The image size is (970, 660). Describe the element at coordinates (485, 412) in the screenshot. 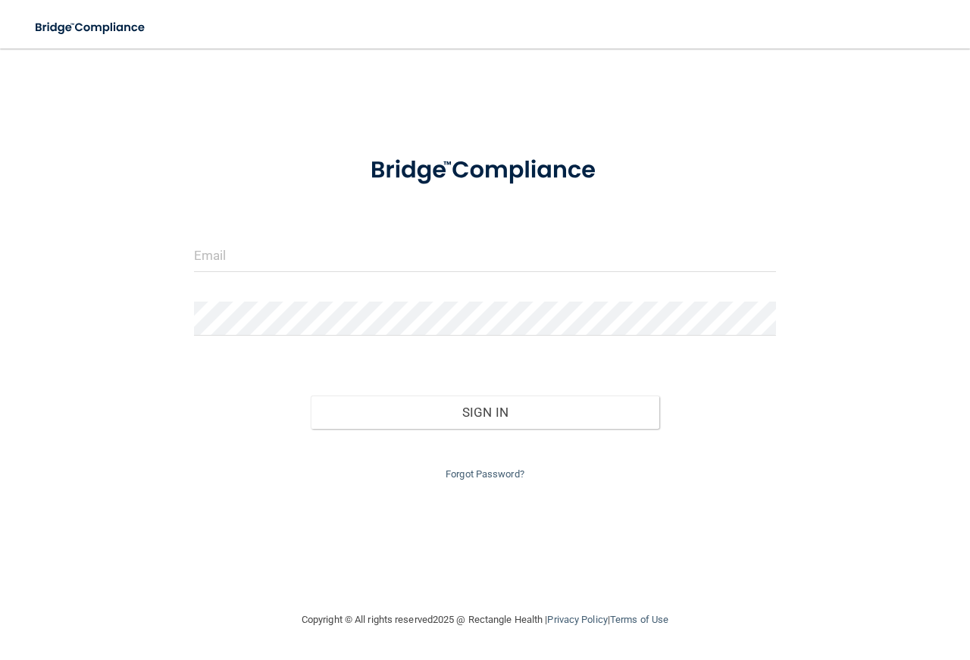

I see `button: Sign In` at that location.